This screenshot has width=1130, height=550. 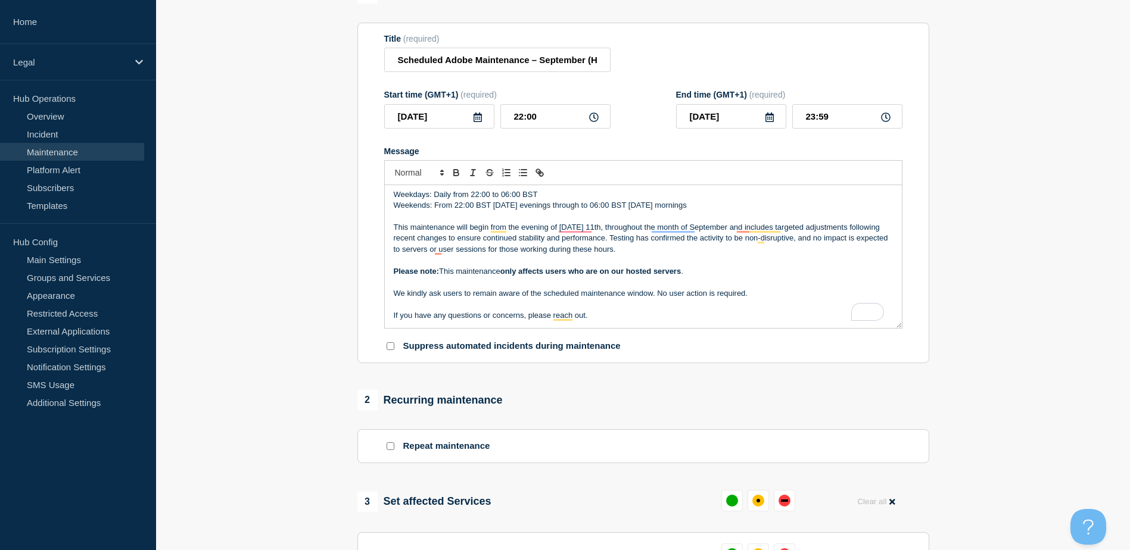 I want to click on p: This maintenance ., so click(x=643, y=272).